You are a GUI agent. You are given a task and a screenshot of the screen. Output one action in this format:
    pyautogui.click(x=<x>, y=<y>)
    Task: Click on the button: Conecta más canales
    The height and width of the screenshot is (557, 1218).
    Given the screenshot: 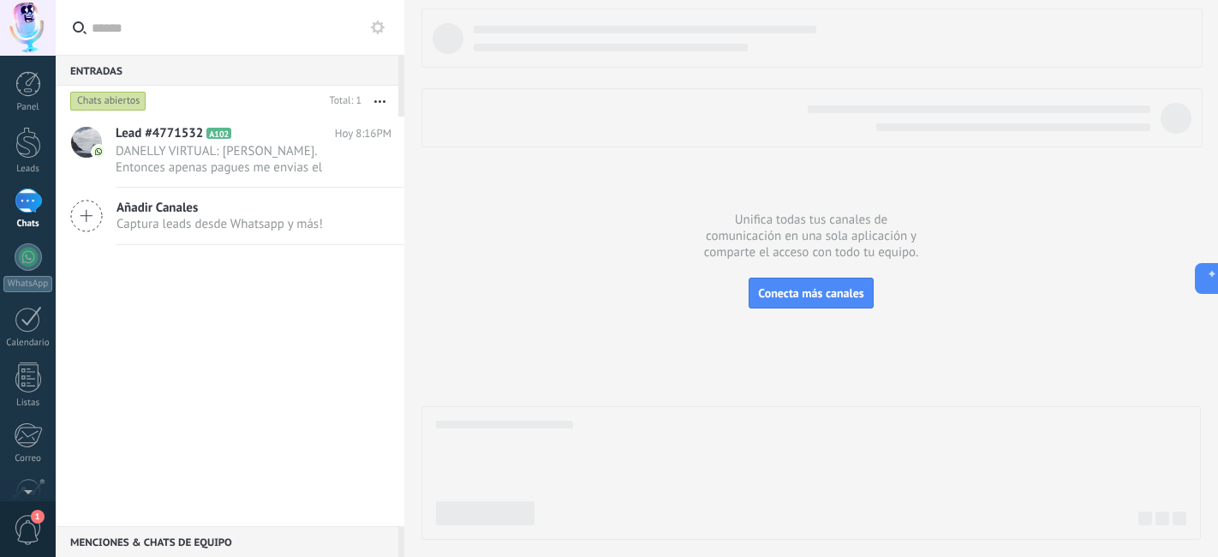 What is the action you would take?
    pyautogui.click(x=810, y=293)
    